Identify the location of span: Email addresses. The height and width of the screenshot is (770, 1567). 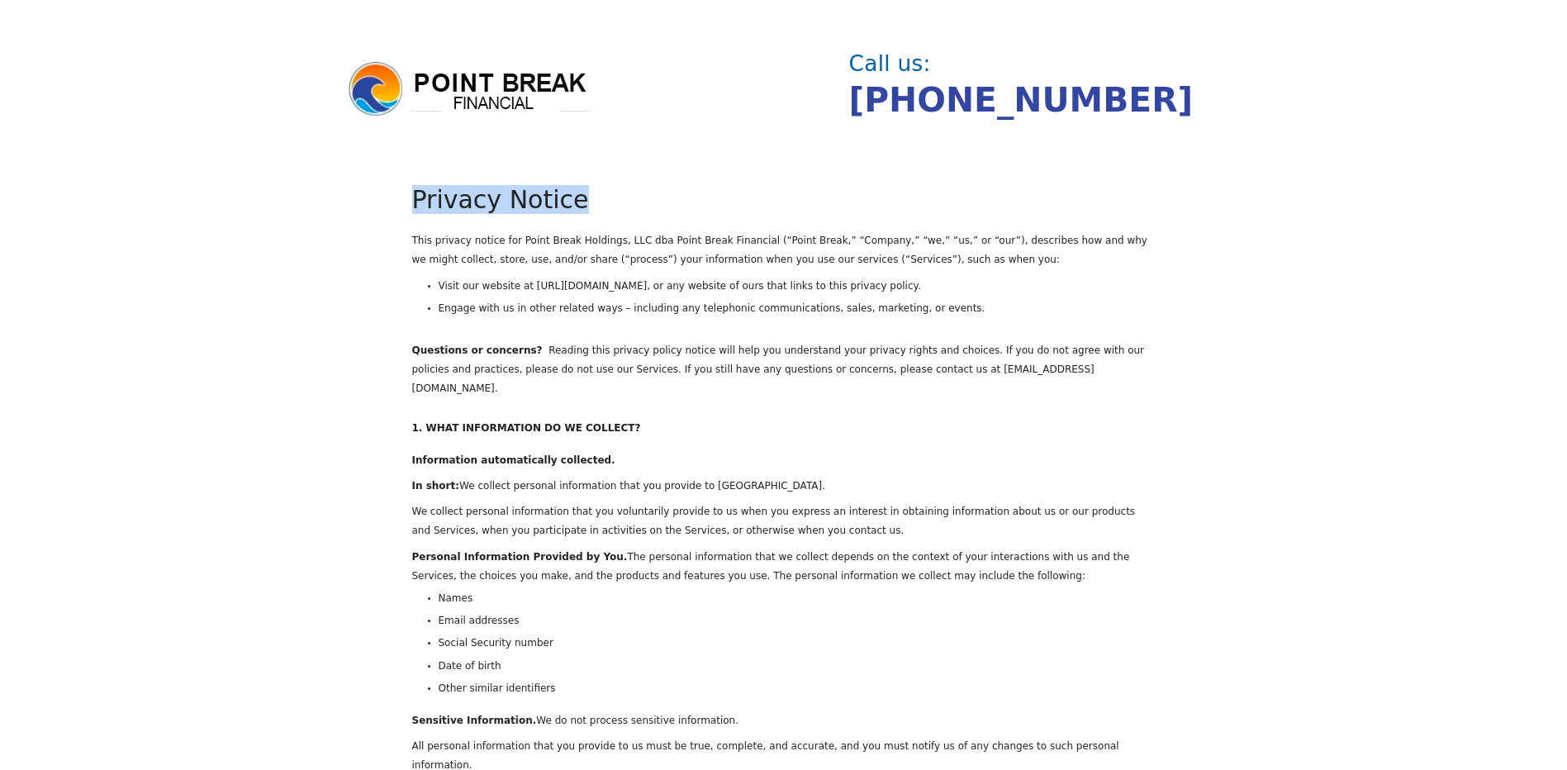
(479, 620).